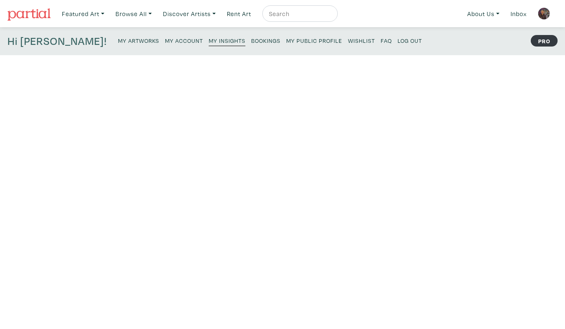 The image size is (565, 329). I want to click on small: Log Out, so click(409, 40).